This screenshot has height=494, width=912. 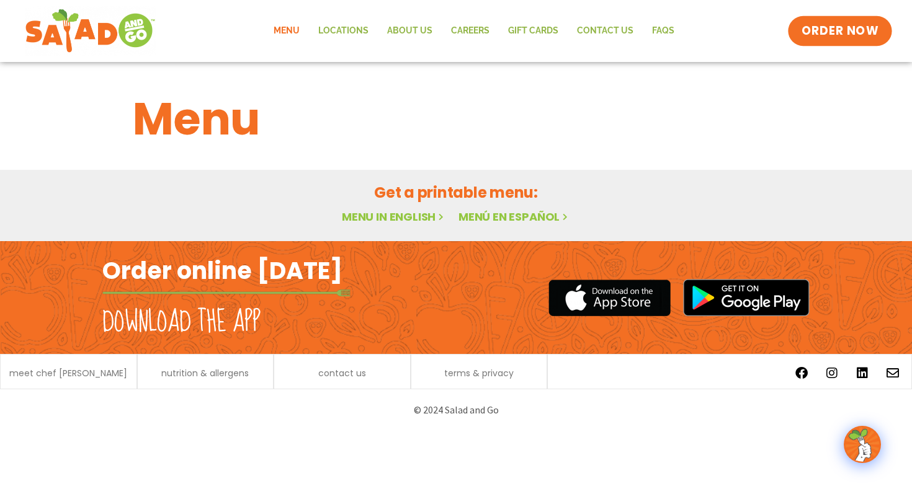 I want to click on span: terms & privacy, so click(x=479, y=373).